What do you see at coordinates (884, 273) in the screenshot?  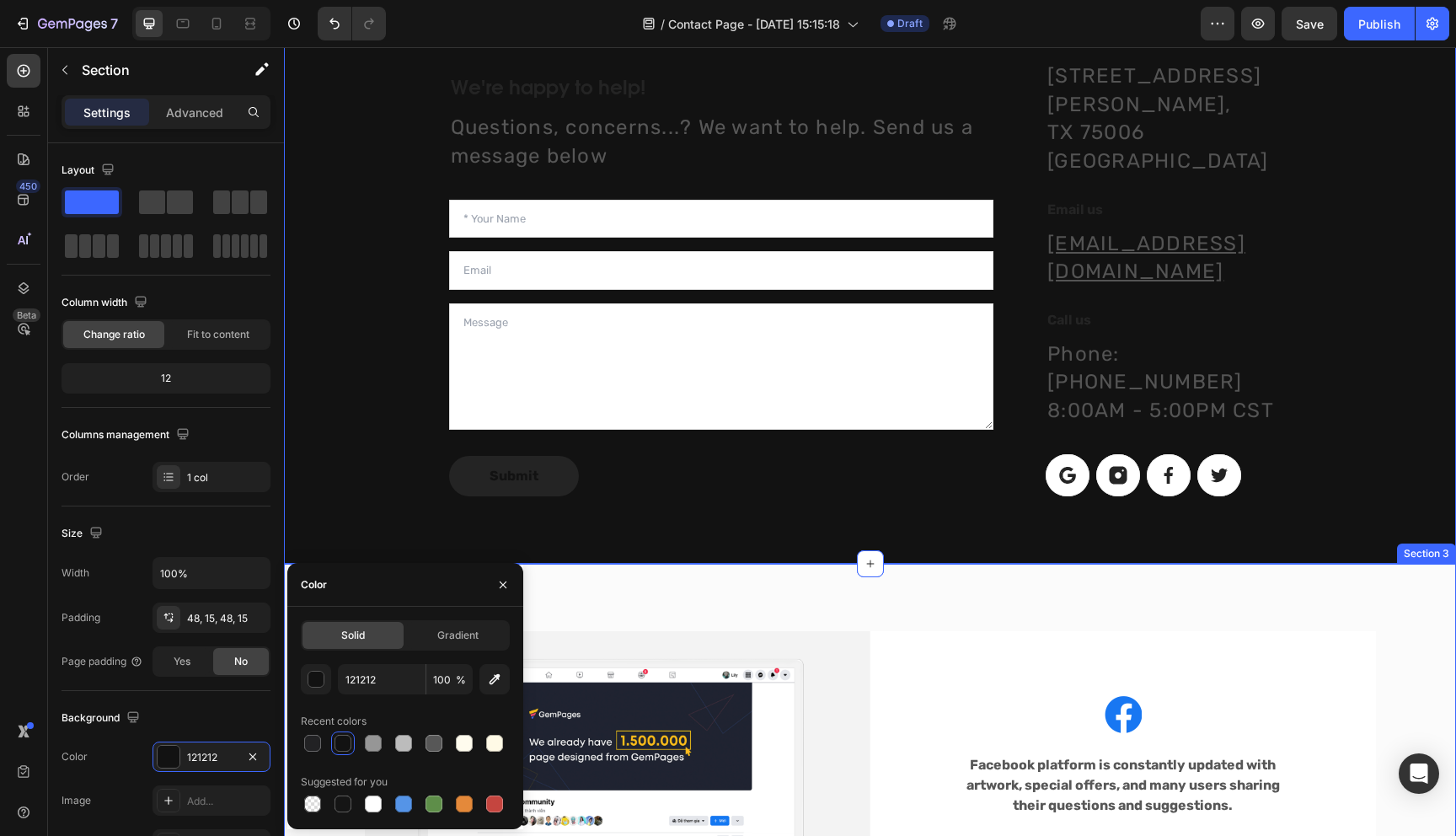 I see `p: Call us` at bounding box center [884, 273].